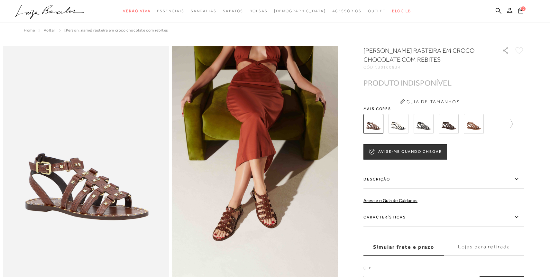 This screenshot has width=550, height=277. What do you see at coordinates (484, 247) in the screenshot?
I see `label: Lojas para retirada` at bounding box center [484, 247].